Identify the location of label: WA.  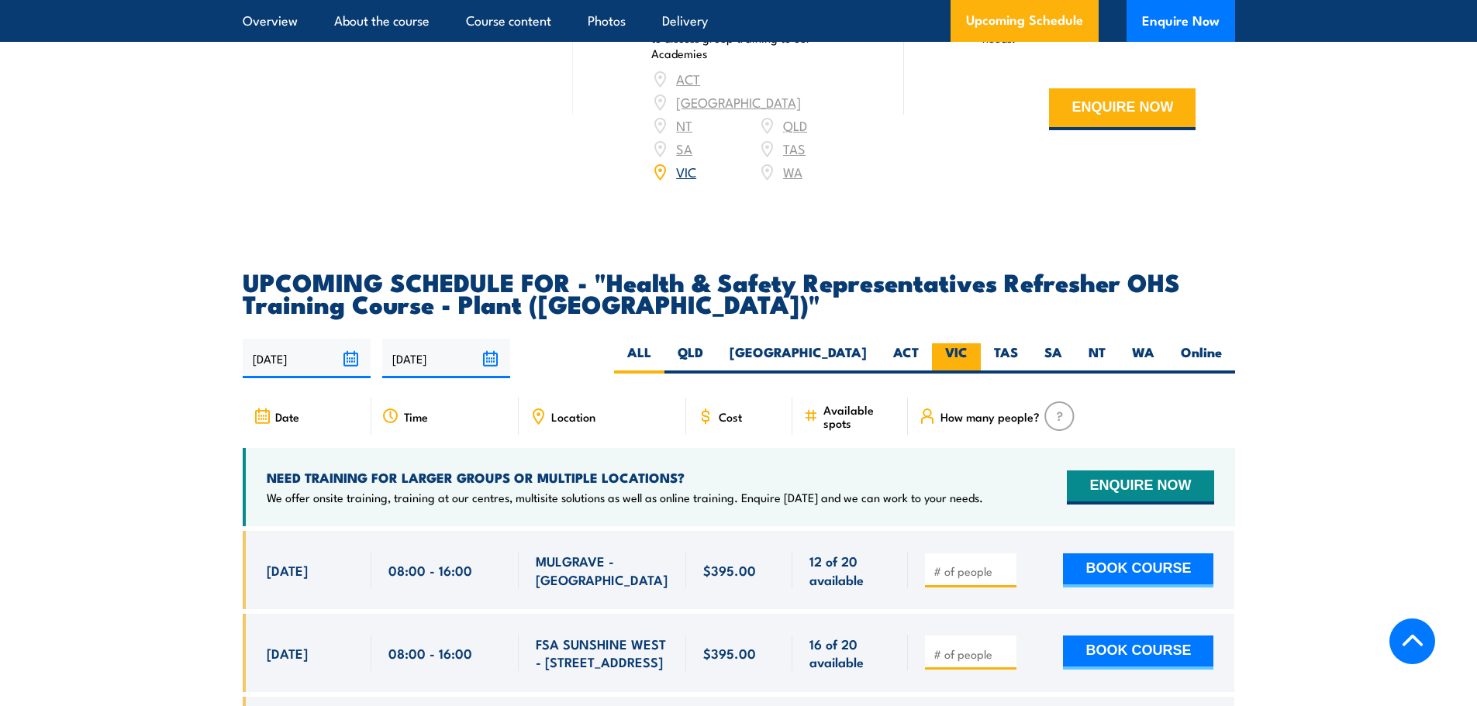
(1142, 358).